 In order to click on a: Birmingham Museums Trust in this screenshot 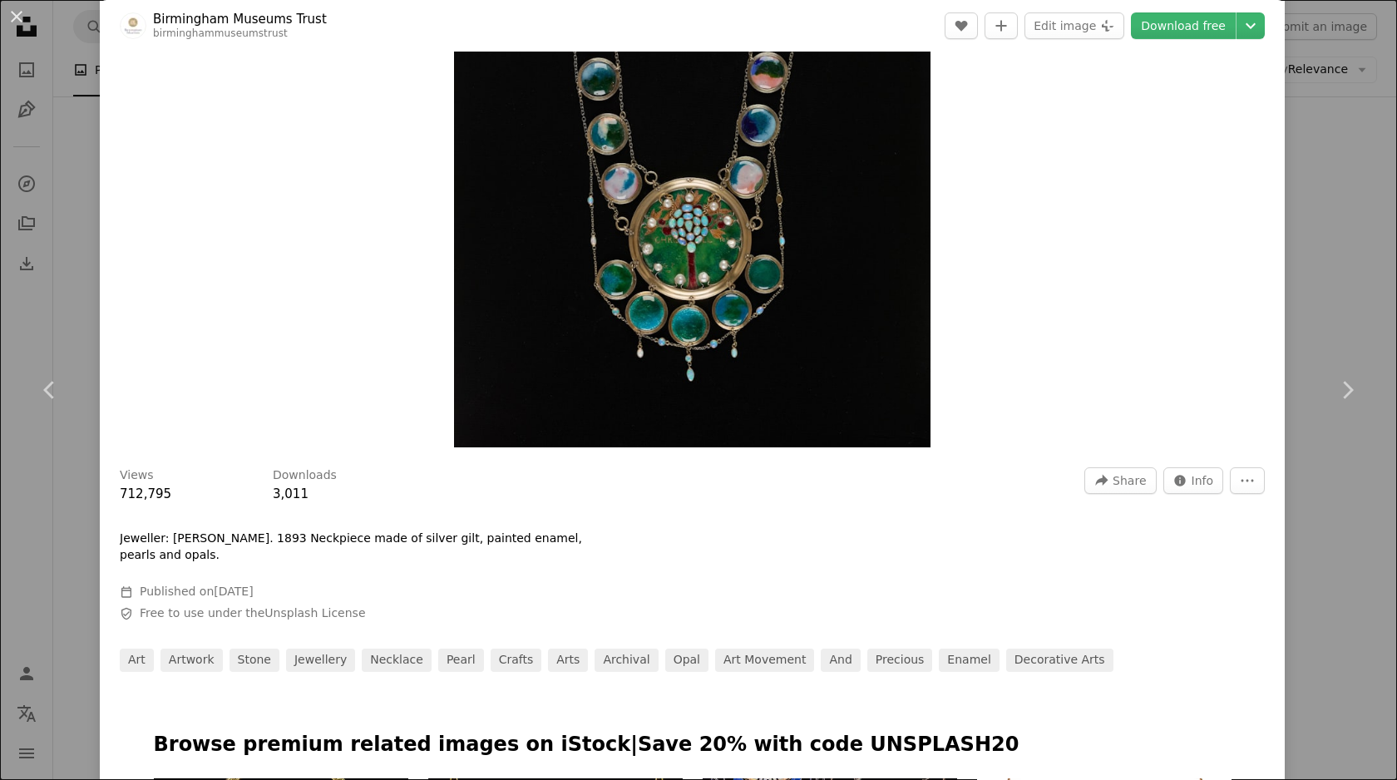, I will do `click(240, 19)`.